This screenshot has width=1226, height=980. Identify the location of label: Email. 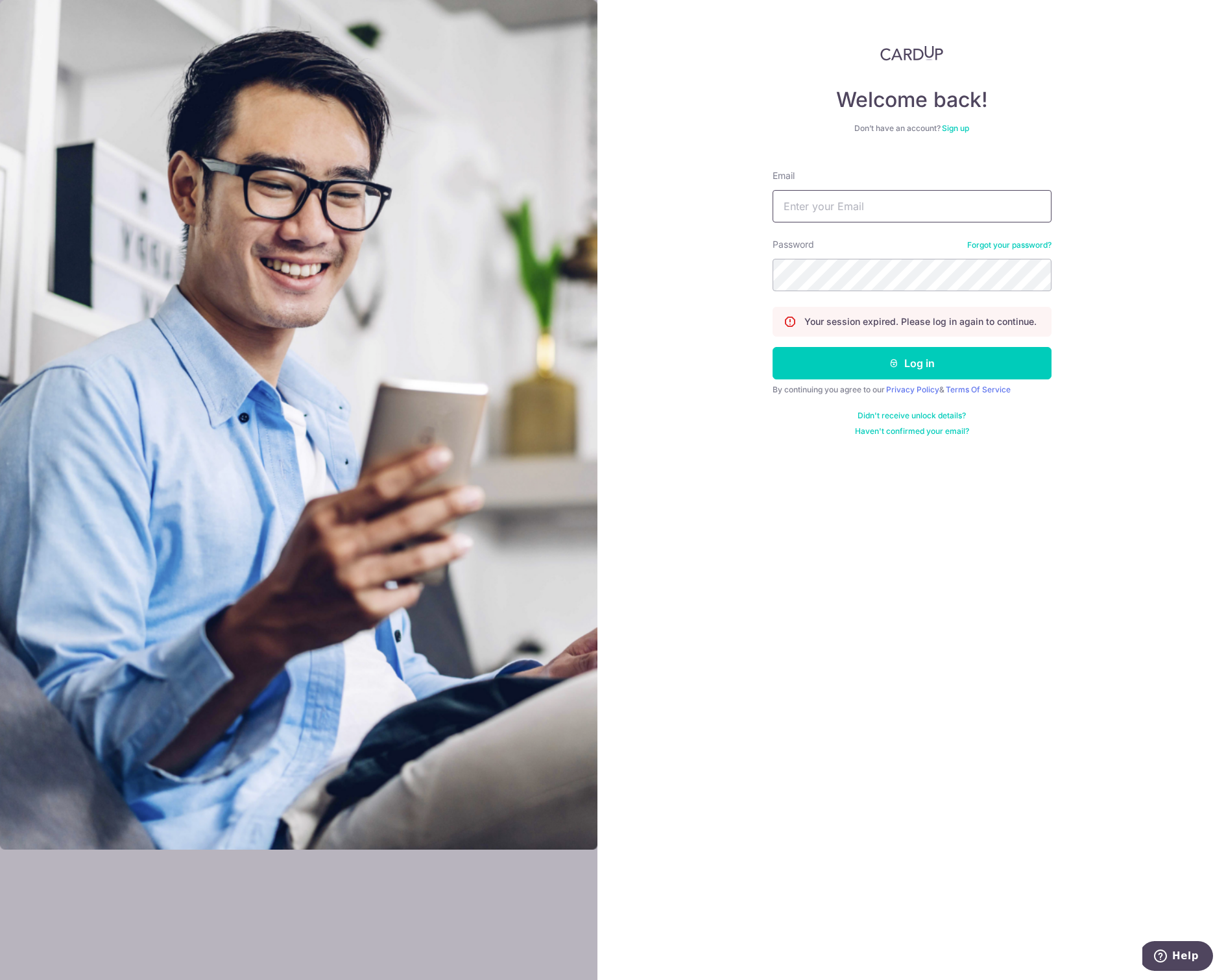
(783, 176).